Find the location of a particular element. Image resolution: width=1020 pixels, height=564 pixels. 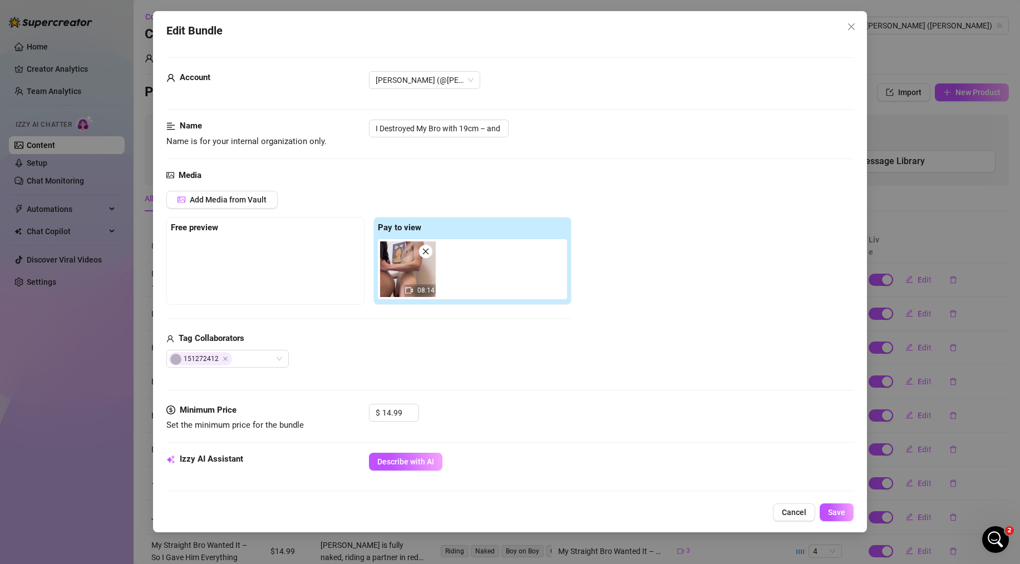

span: align-left is located at coordinates (171, 126).